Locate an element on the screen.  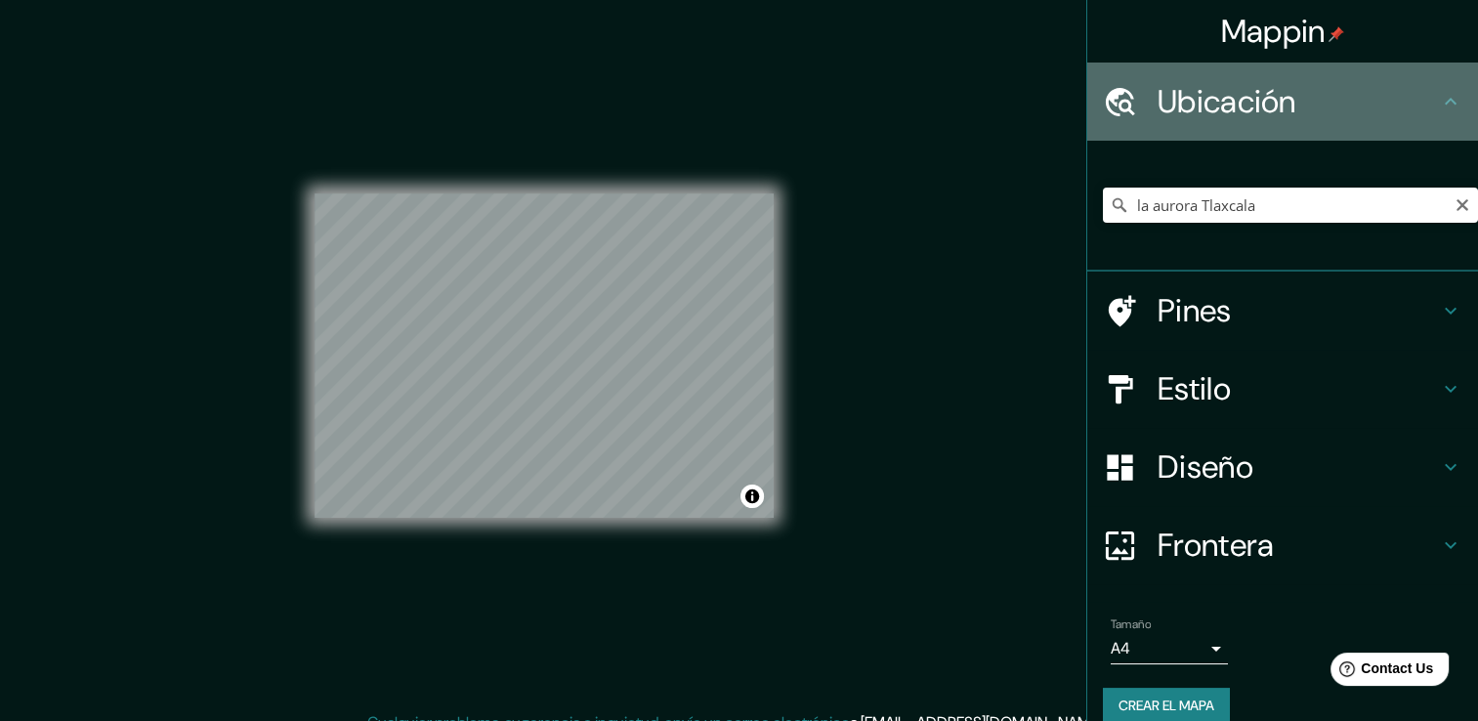
h4: Ubicación is located at coordinates (1299, 102).